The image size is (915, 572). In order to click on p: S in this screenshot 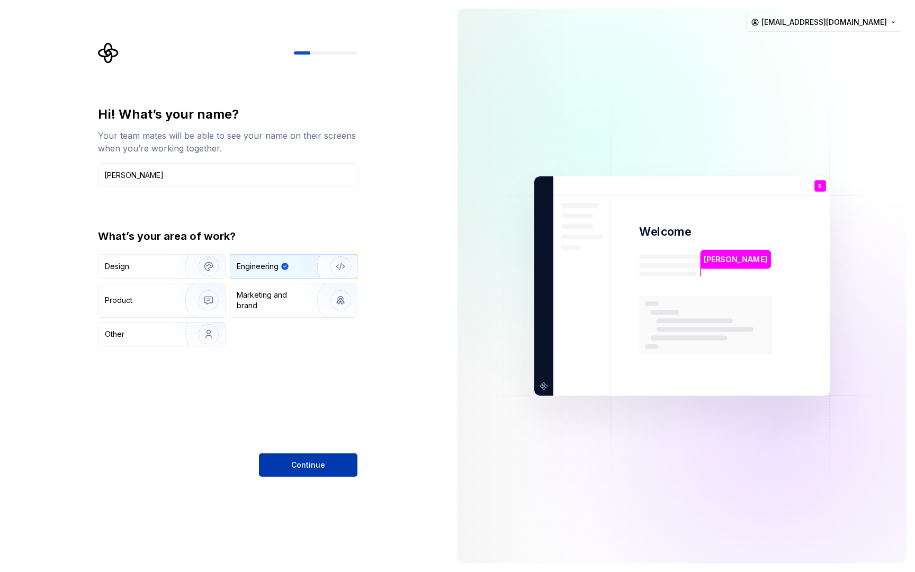, I will do `click(819, 186)`.